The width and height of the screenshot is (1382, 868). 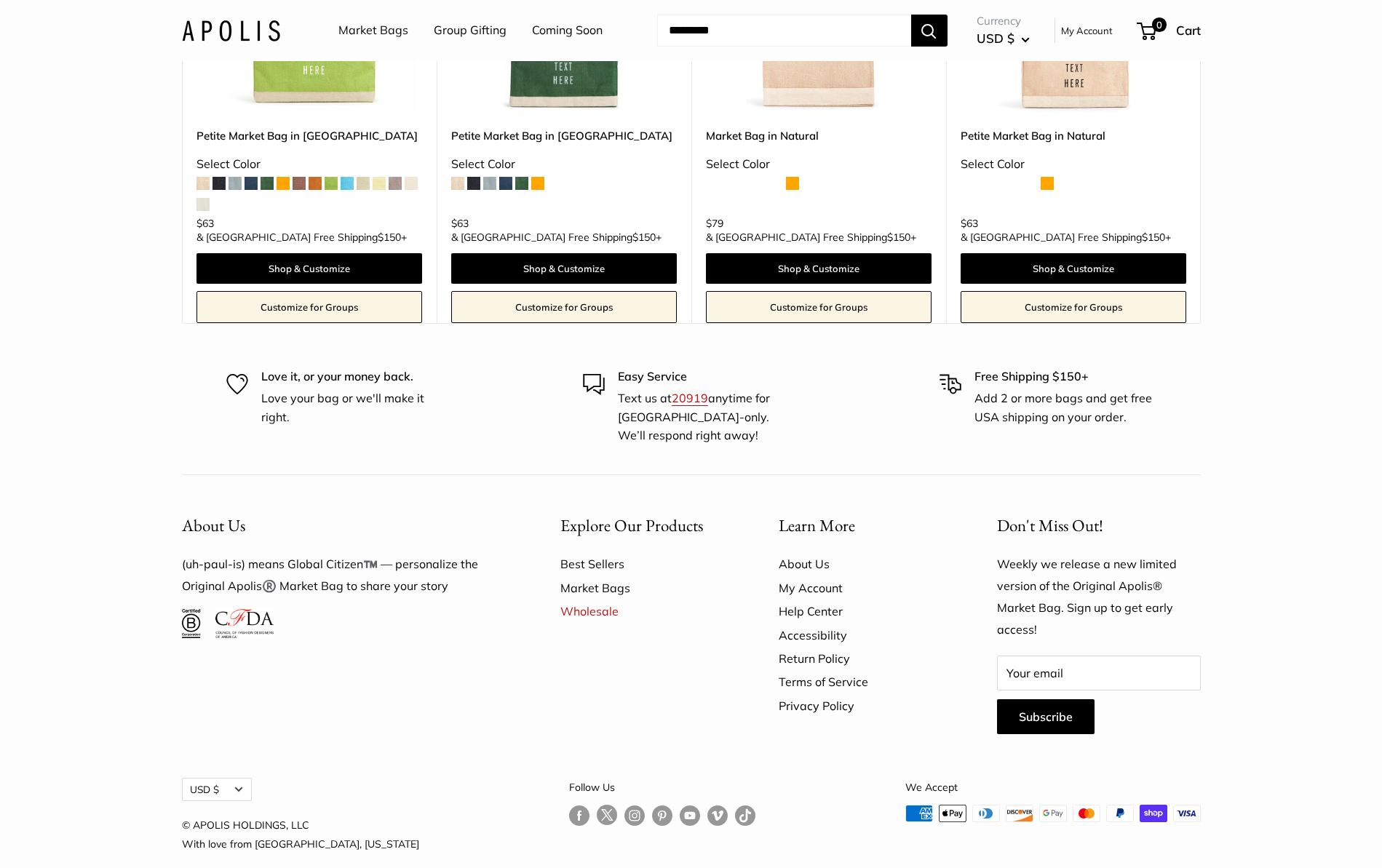 What do you see at coordinates (863, 659) in the screenshot?
I see `a: Return Policy` at bounding box center [863, 659].